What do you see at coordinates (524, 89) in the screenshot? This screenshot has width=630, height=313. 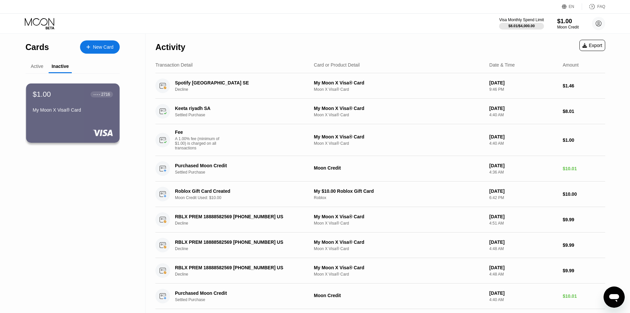 I see `div: 9:46 PM` at bounding box center [524, 89].